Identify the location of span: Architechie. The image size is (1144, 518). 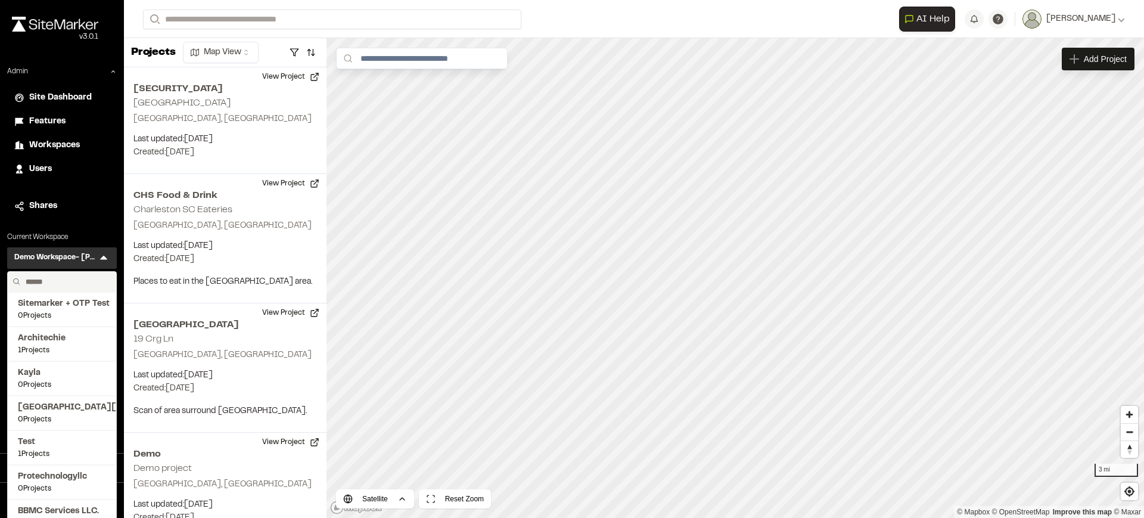
(62, 339).